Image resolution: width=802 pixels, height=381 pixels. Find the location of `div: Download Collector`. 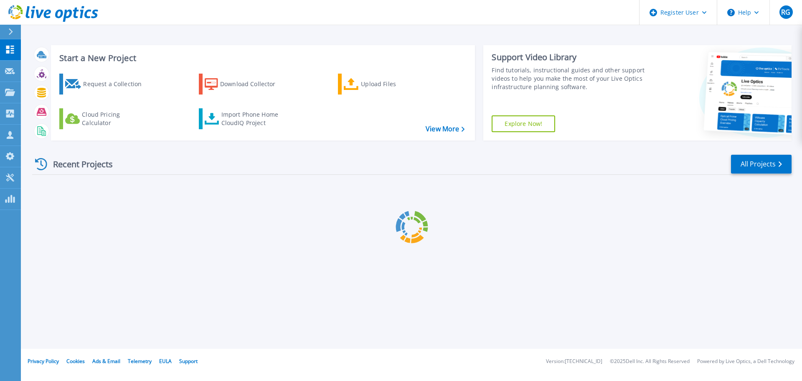

div: Download Collector is located at coordinates (254, 84).